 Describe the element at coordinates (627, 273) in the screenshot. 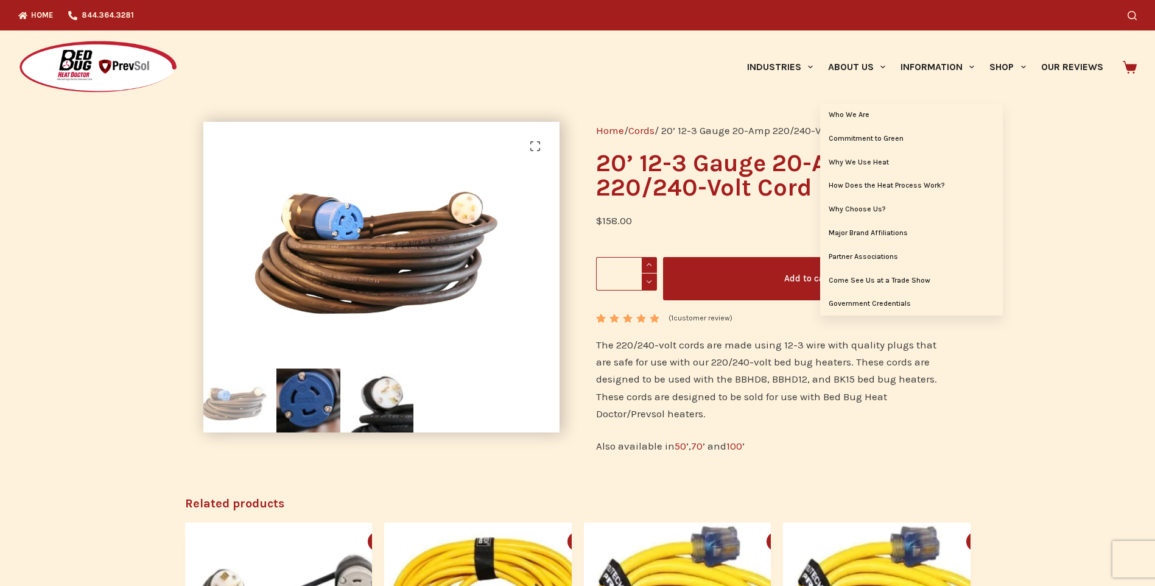

I see `input: Product quantity` at that location.